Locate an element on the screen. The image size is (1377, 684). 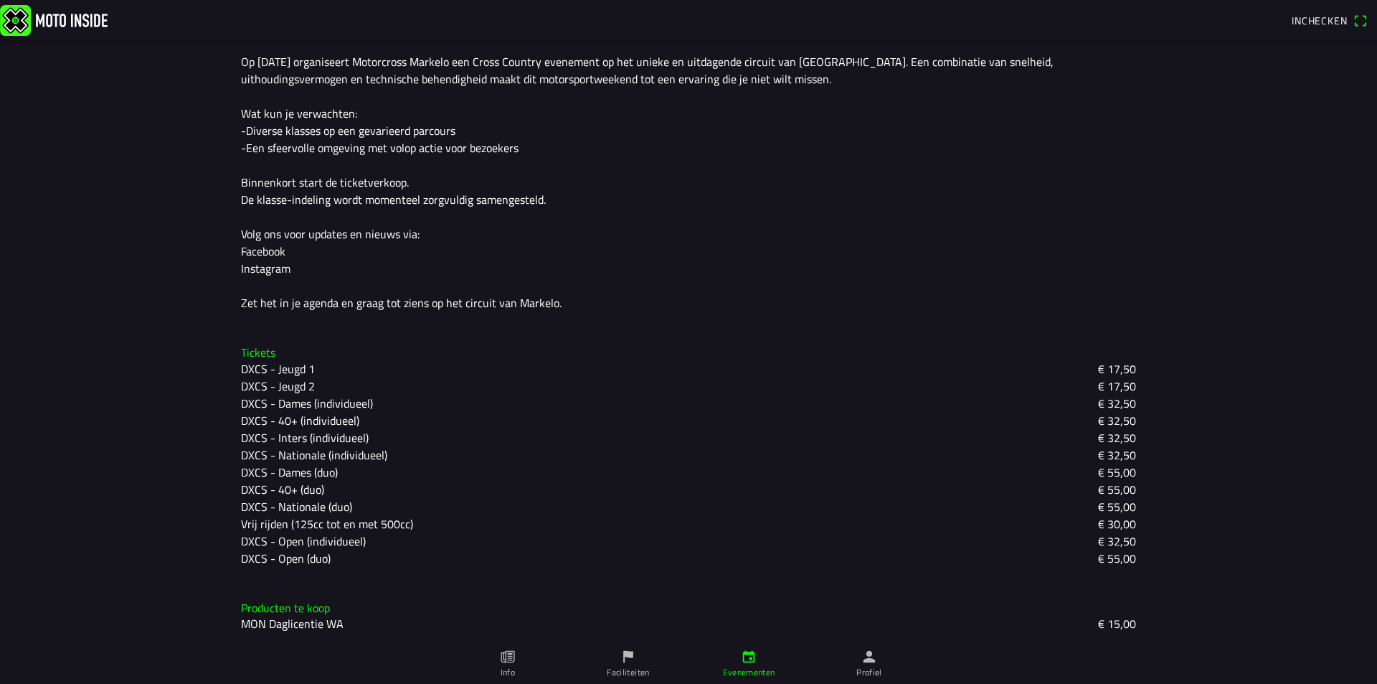
span: € 15,00 is located at coordinates (1117, 623).